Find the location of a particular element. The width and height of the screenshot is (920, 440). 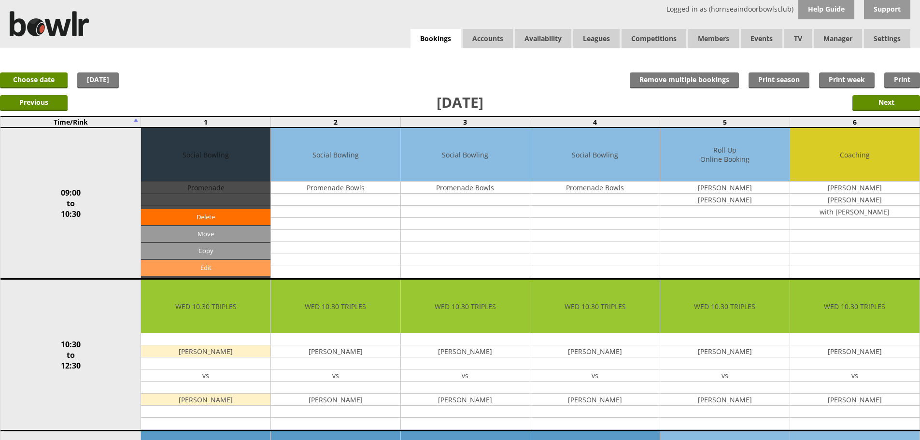

a: Print is located at coordinates (902, 80).